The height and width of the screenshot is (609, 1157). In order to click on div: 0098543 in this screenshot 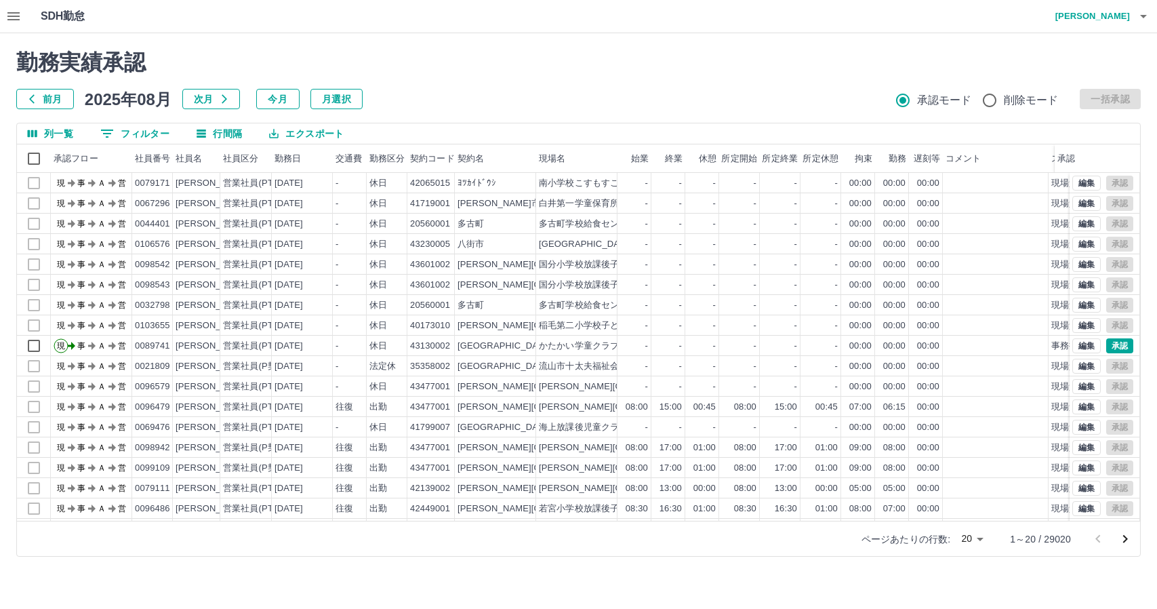, I will do `click(153, 285)`.